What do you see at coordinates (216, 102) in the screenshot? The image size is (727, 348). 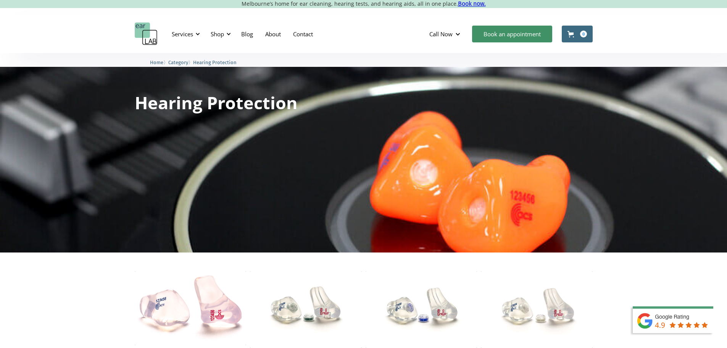 I see `h1: Hearing Protection` at bounding box center [216, 102].